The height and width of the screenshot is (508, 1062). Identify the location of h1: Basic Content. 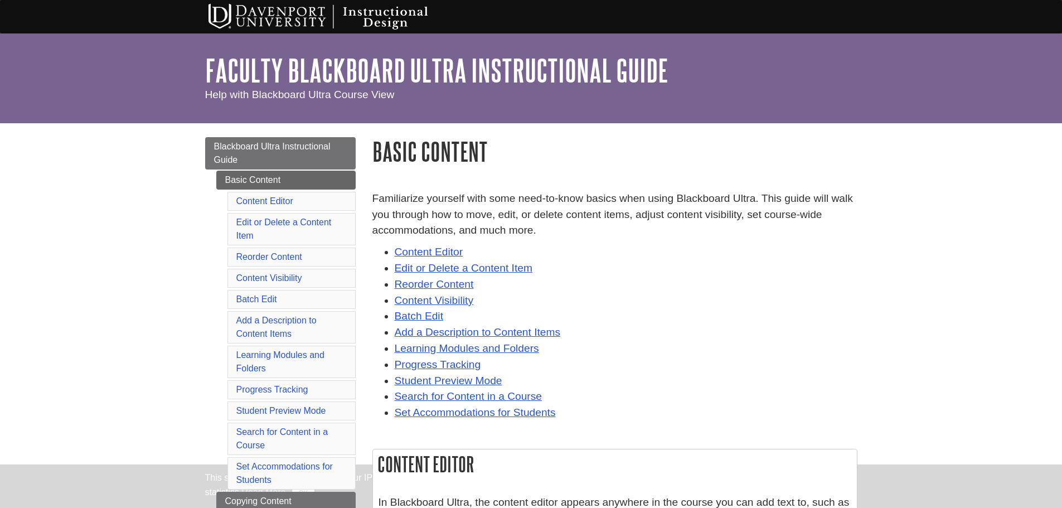
(615, 151).